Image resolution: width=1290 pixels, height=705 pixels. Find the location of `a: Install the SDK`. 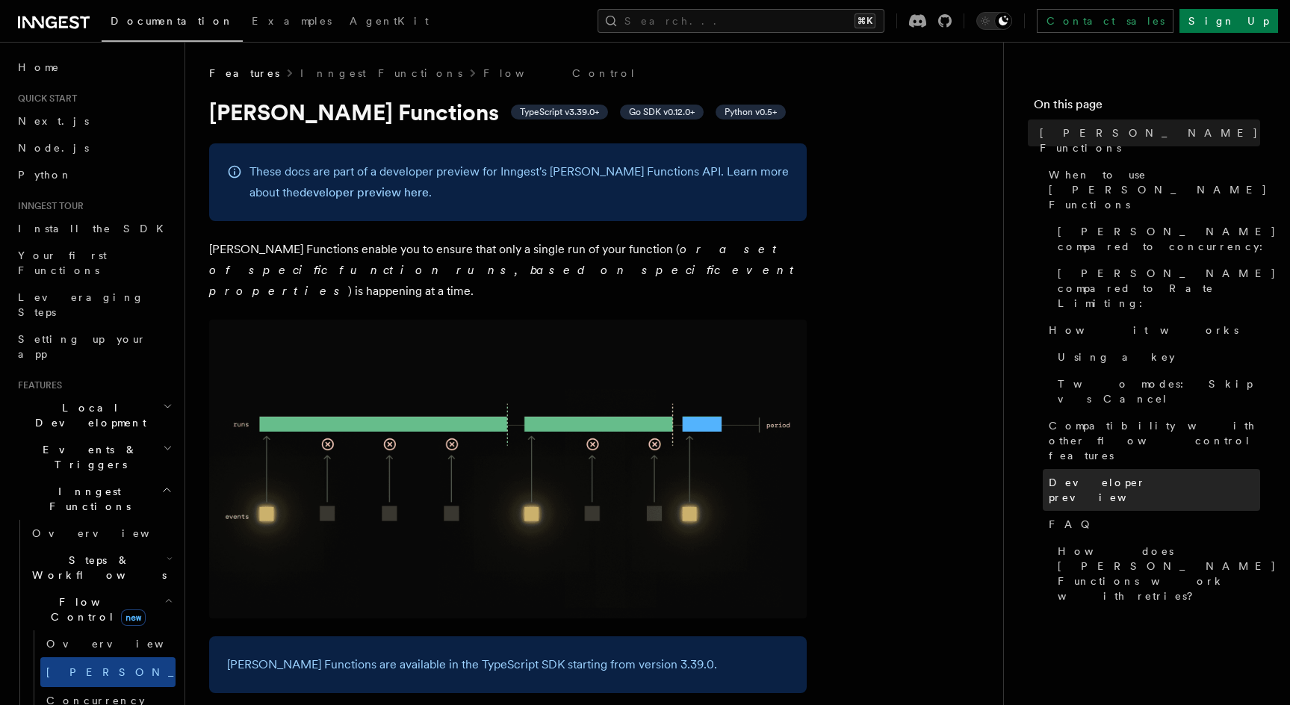

a: Install the SDK is located at coordinates (93, 229).